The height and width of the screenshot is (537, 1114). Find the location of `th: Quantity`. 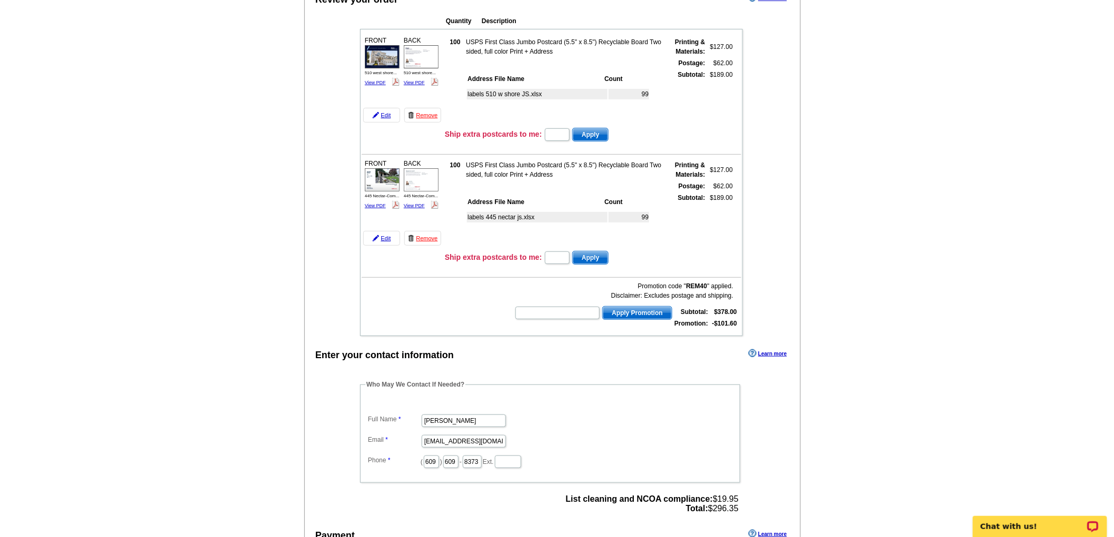

th: Quantity is located at coordinates (463, 21).